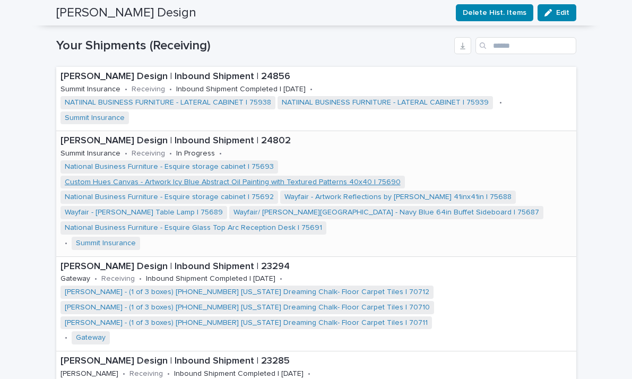 The width and height of the screenshot is (632, 379). Describe the element at coordinates (169, 197) in the screenshot. I see `a: National Business Furniture - Esquire storage cabinet | 75692` at that location.